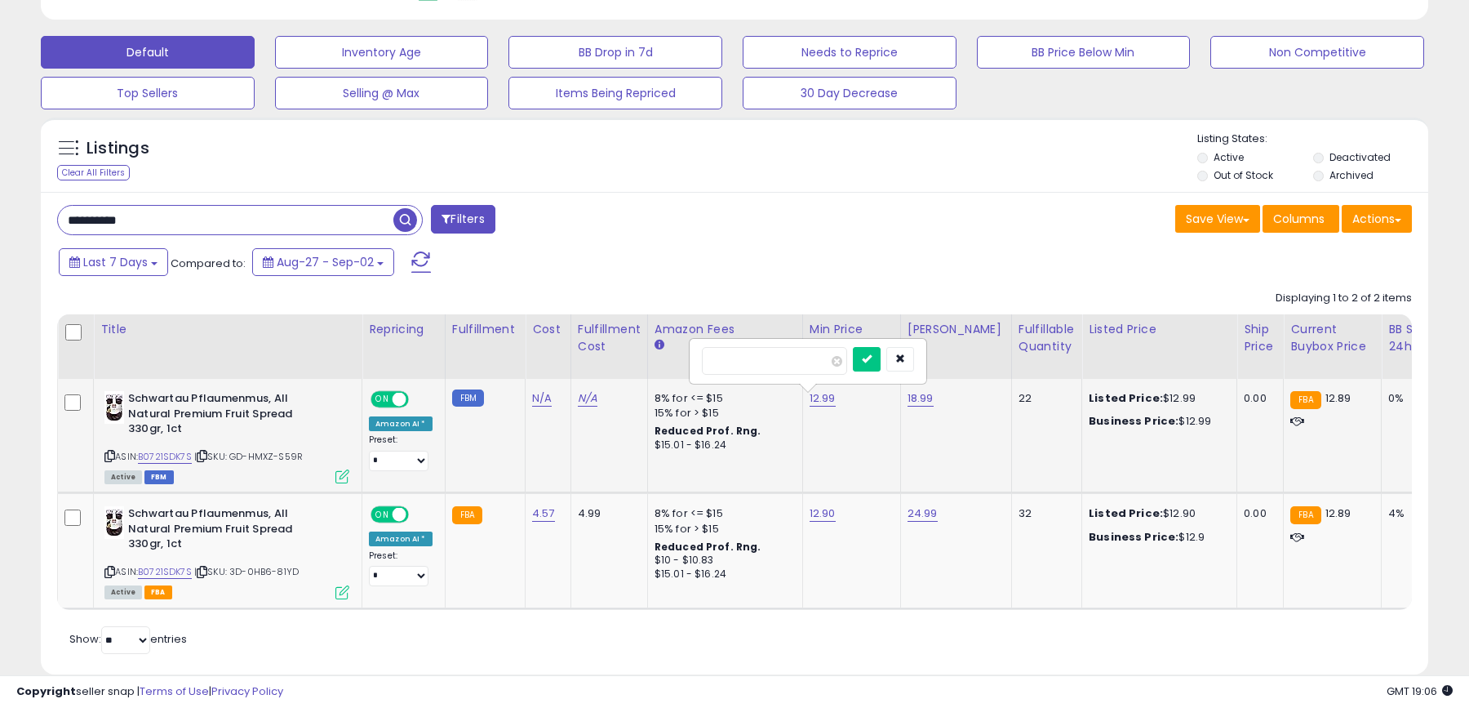  I want to click on button: Last 7 Days, so click(113, 262).